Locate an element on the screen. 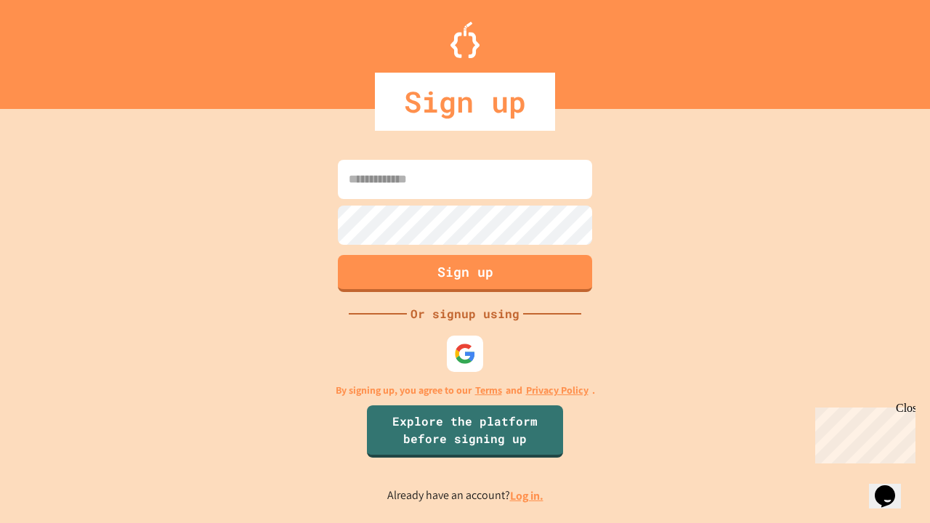 Image resolution: width=930 pixels, height=523 pixels. button: Sign up is located at coordinates (465, 273).